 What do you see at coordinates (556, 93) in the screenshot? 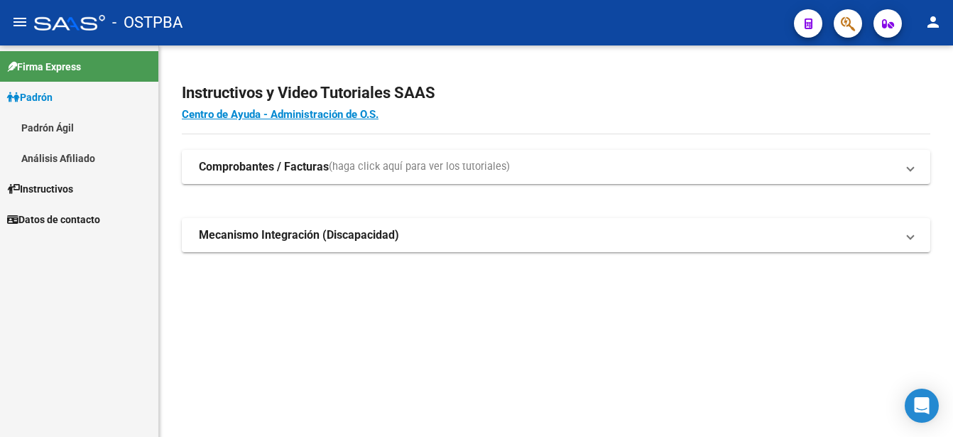
I see `h2: Instructivos y Video Tutoriales SAAS` at bounding box center [556, 93].